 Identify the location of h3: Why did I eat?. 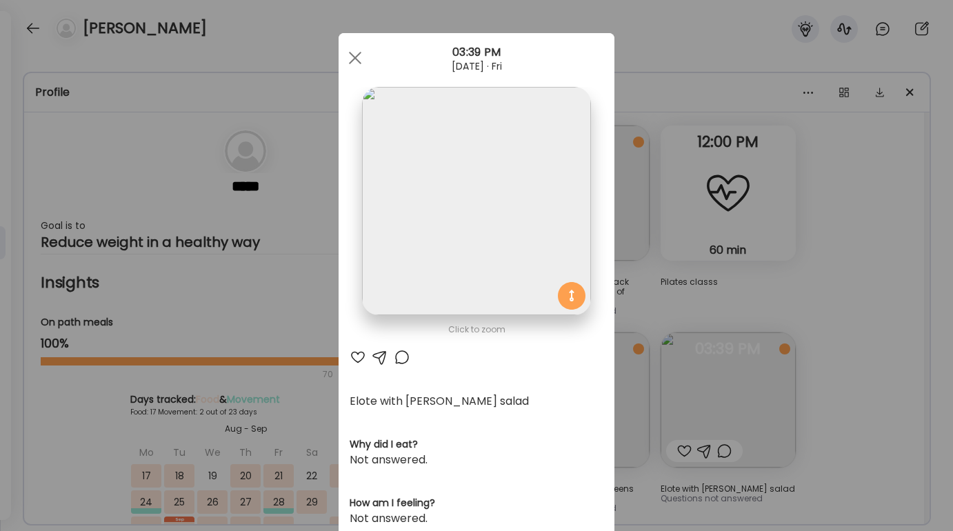
(476, 444).